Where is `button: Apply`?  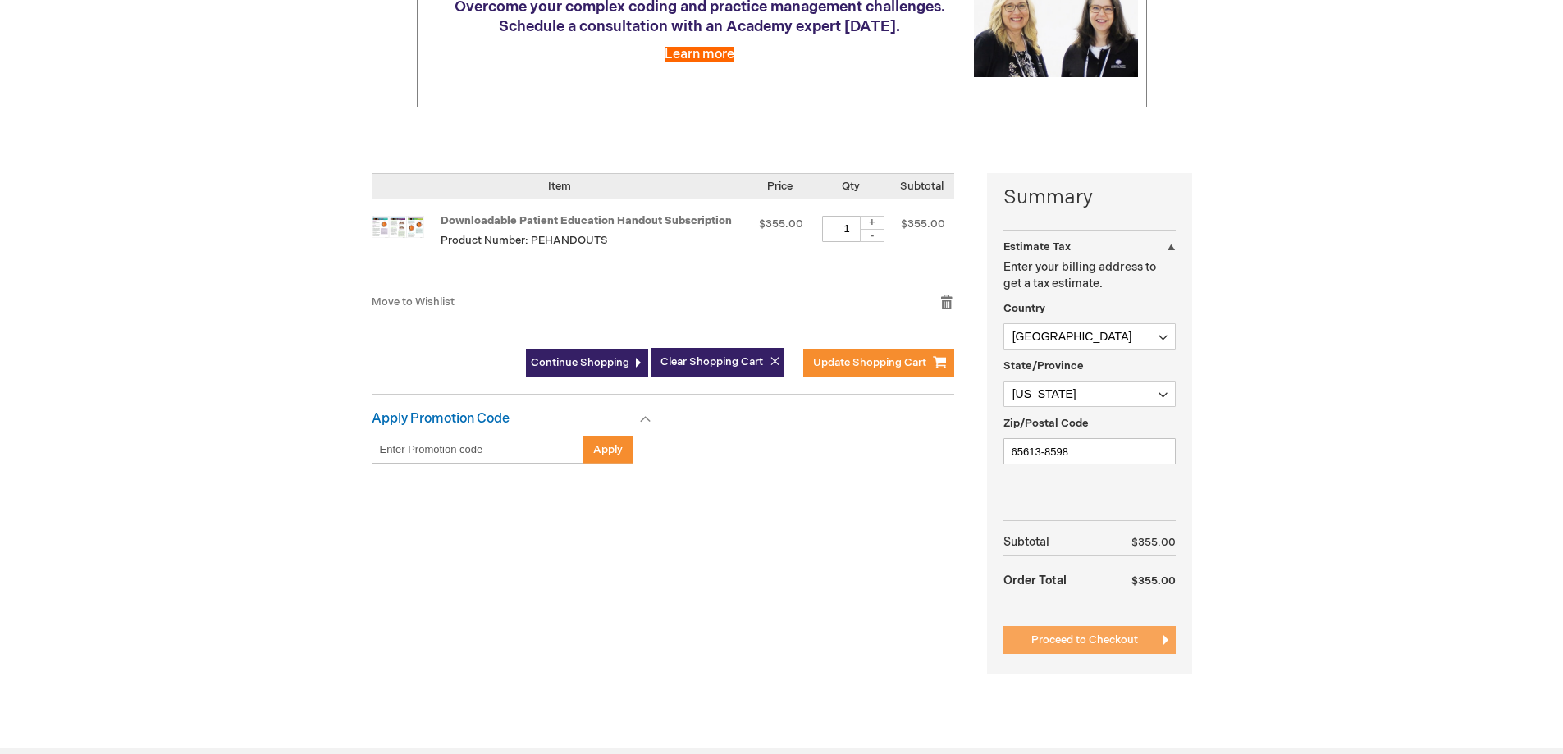
button: Apply is located at coordinates (608, 450).